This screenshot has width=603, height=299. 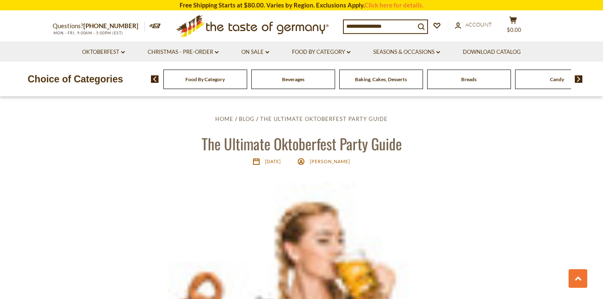 What do you see at coordinates (394, 5) in the screenshot?
I see `a: Click here for details.` at bounding box center [394, 5].